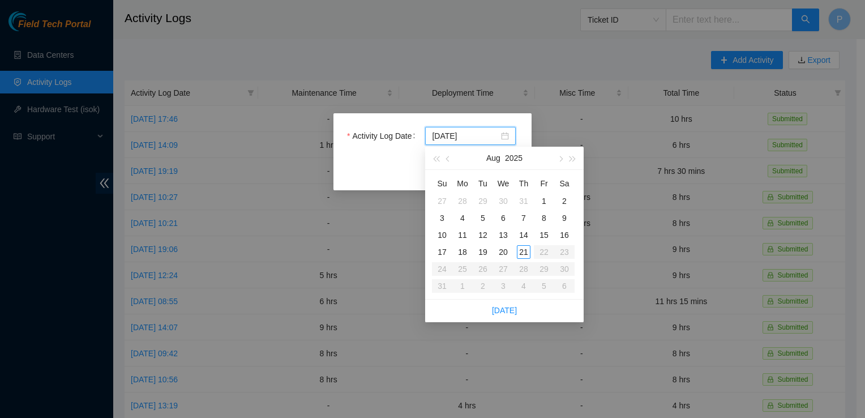 The image size is (865, 418). What do you see at coordinates (483, 252) in the screenshot?
I see `div: 19` at bounding box center [483, 252].